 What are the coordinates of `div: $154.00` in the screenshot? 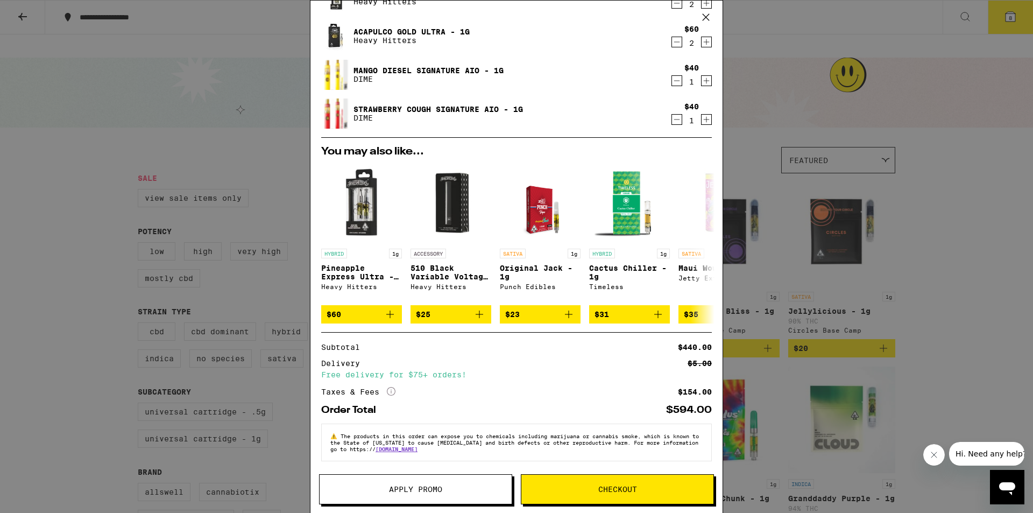 It's located at (694, 392).